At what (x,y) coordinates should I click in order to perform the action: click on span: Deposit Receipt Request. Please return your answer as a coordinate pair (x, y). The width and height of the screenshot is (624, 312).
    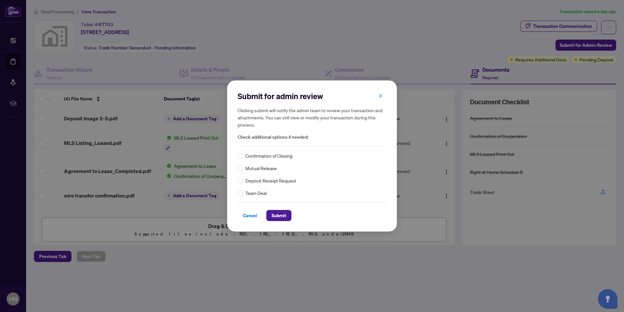
    Looking at the image, I should click on (271, 180).